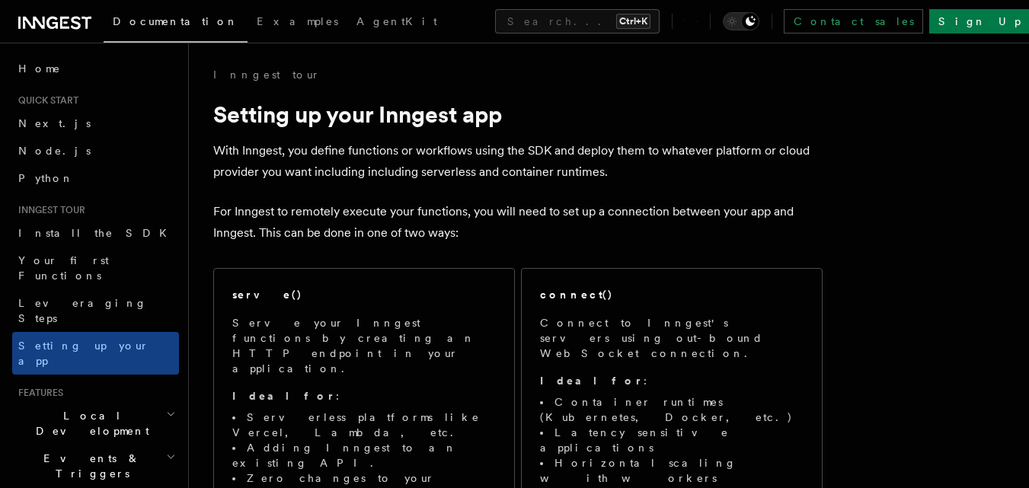 The width and height of the screenshot is (1029, 488). What do you see at coordinates (95, 311) in the screenshot?
I see `a: Leveraging Steps` at bounding box center [95, 311].